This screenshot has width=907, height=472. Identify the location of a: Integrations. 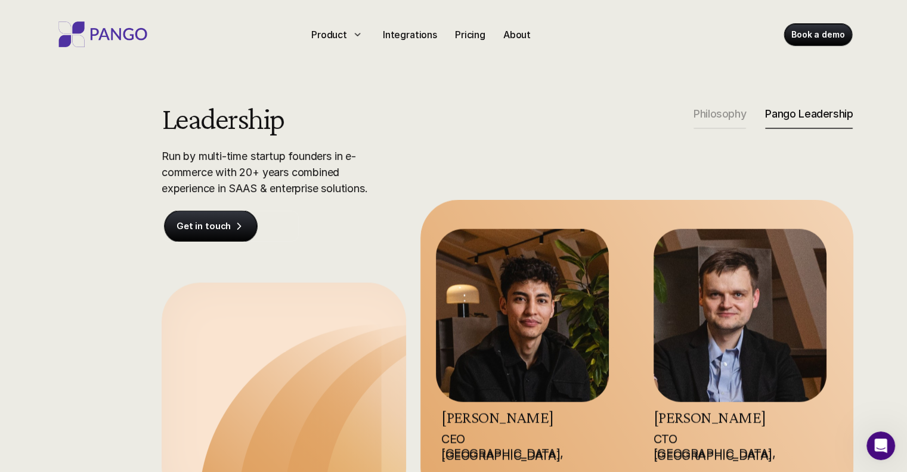
(410, 35).